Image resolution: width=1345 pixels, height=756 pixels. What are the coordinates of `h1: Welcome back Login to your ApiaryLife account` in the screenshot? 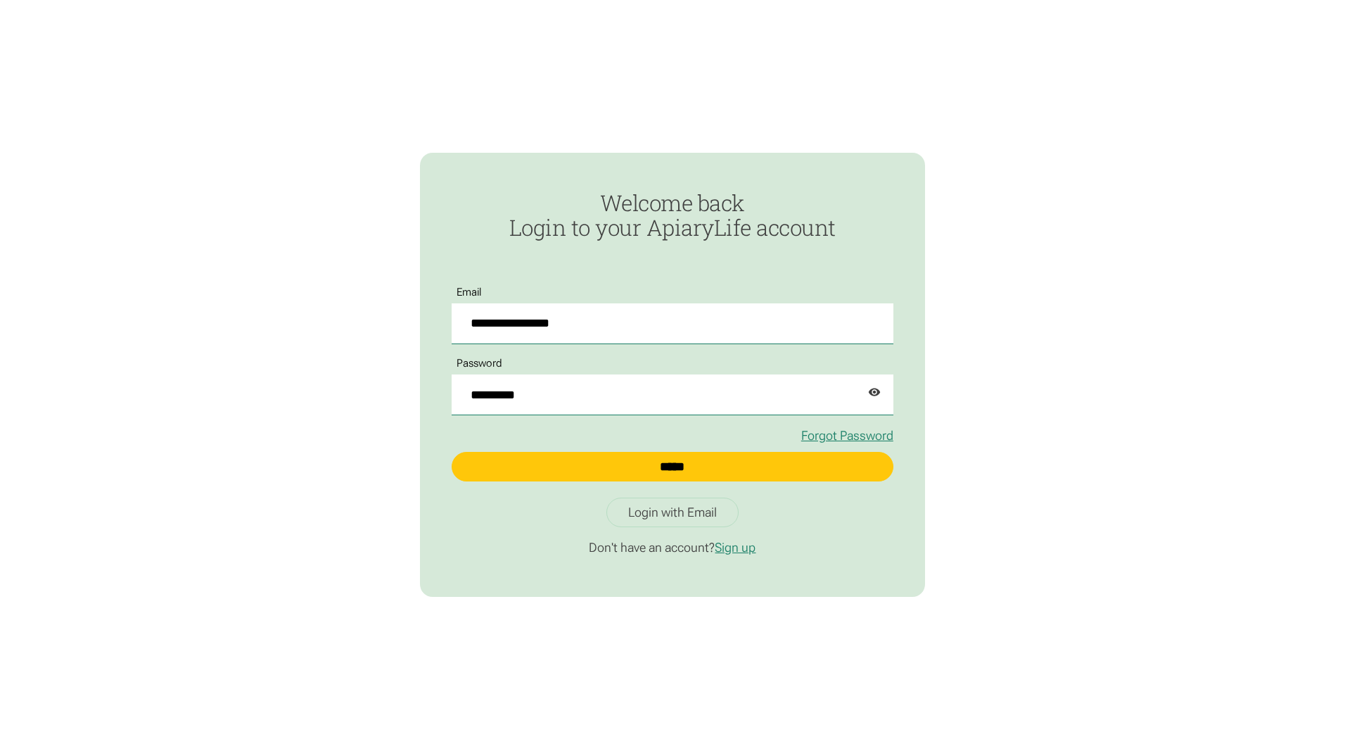 It's located at (673, 215).